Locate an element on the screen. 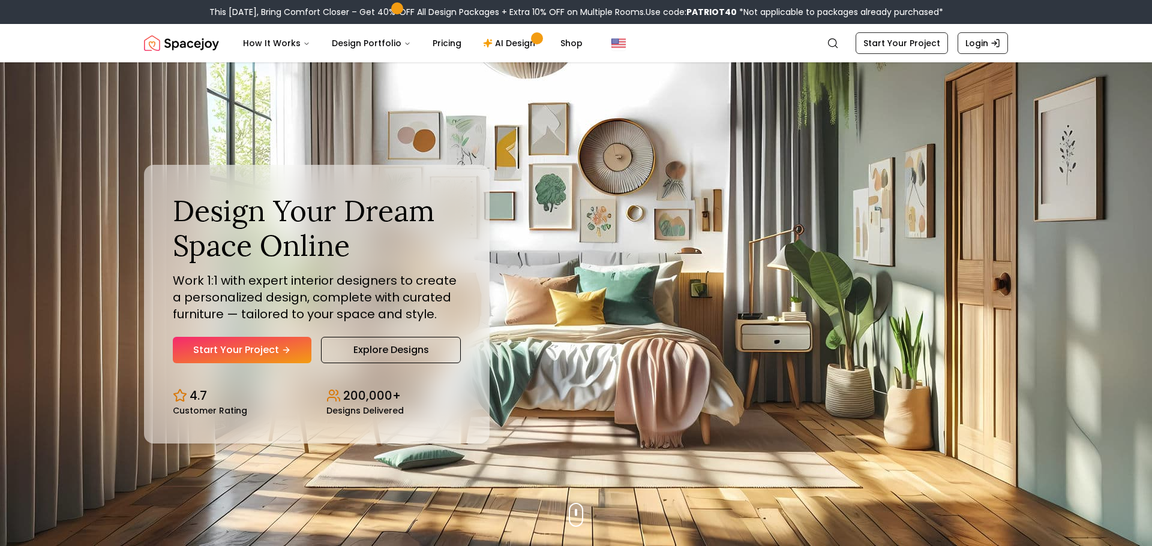 The image size is (1152, 546). a: Spacejoy is located at coordinates (181, 43).